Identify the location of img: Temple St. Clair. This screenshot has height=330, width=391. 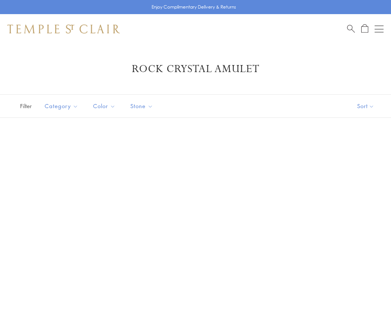
(64, 29).